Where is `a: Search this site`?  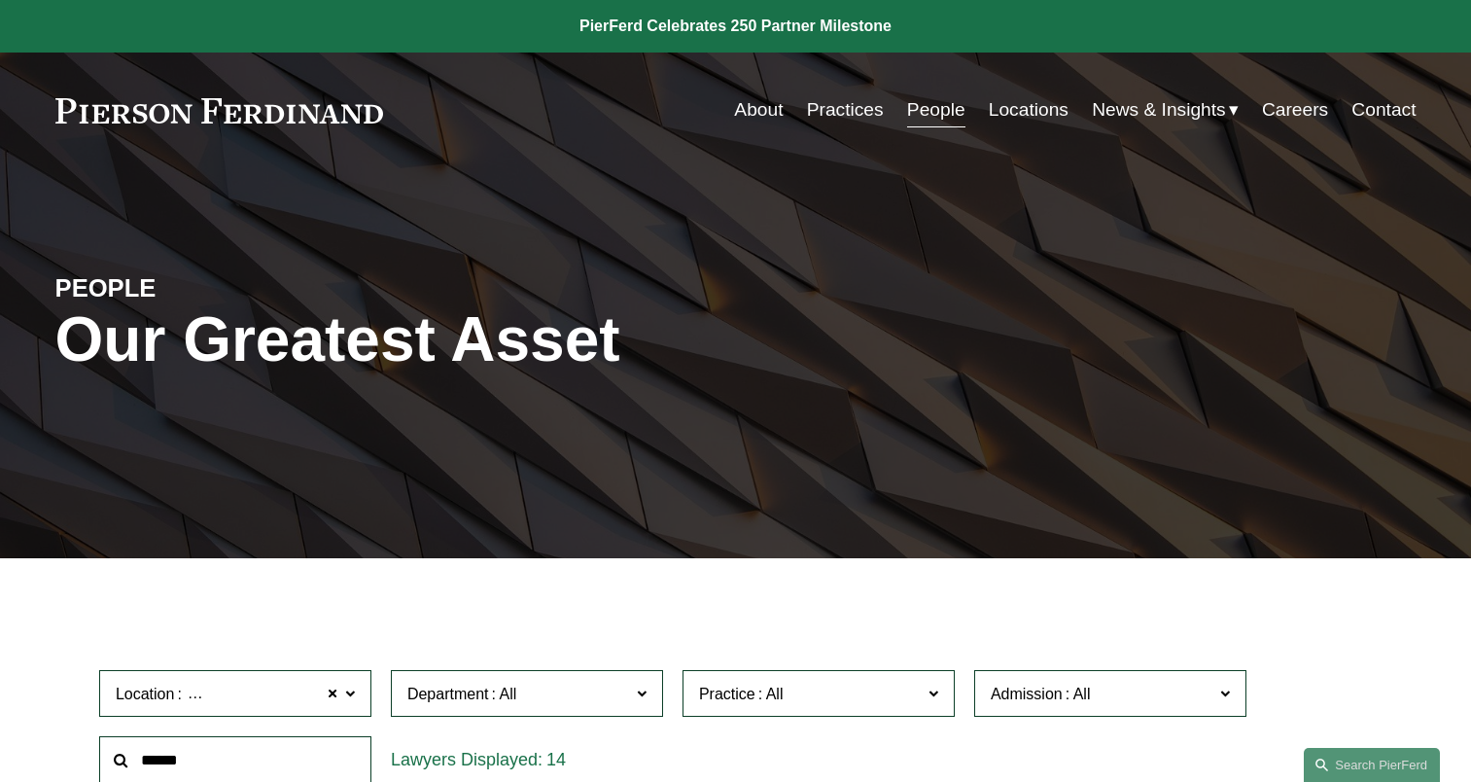 a: Search this site is located at coordinates (1372, 764).